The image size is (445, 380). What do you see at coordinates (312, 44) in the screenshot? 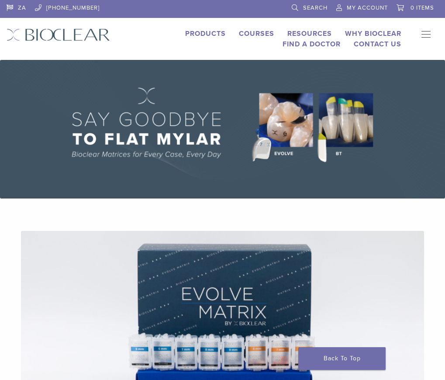
I see `a: Find A Doctor` at bounding box center [312, 44].